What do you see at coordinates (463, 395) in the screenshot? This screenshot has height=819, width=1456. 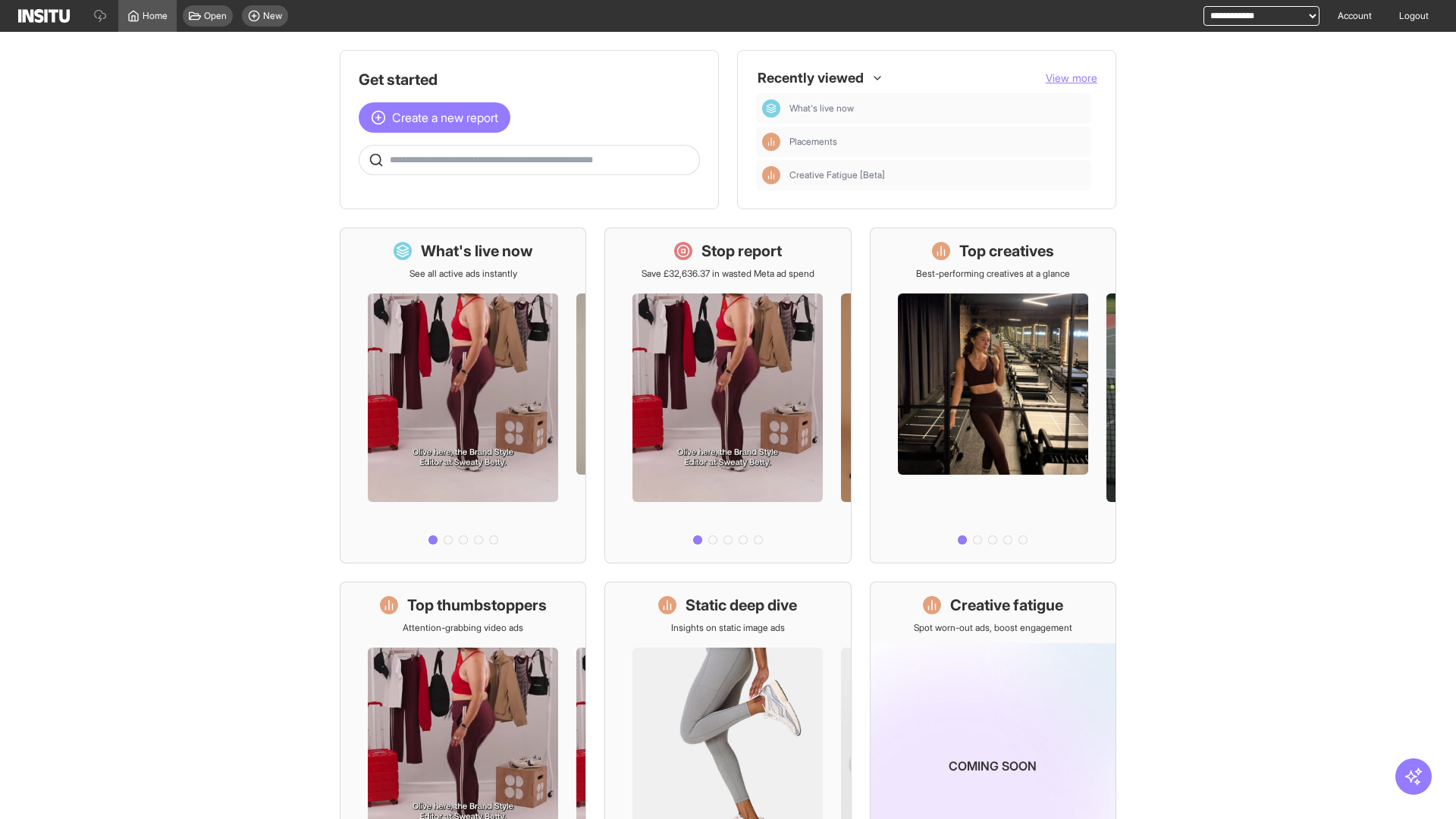 I see `a: What's live nowSee all active ads instantly` at bounding box center [463, 395].